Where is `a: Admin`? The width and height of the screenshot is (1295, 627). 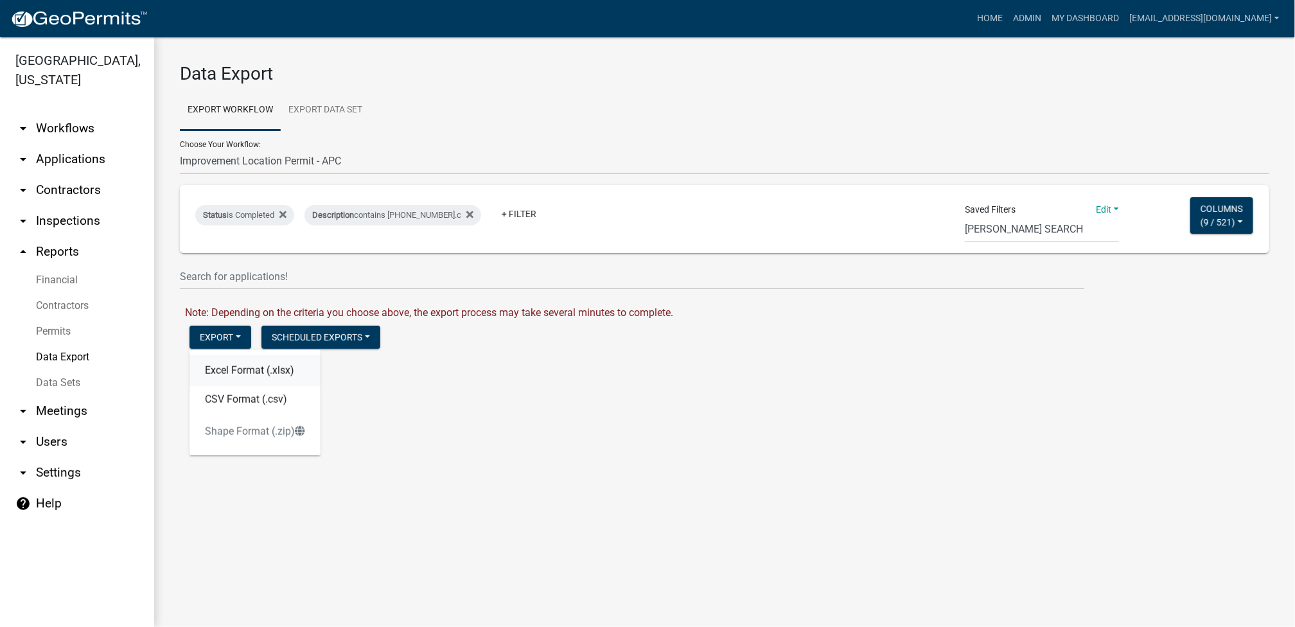
a: Admin is located at coordinates (1027, 19).